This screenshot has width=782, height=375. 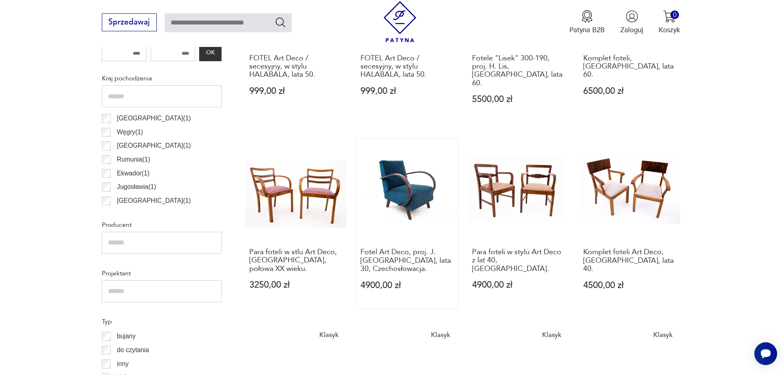 I want to click on img: Ikona medalu, so click(x=587, y=16).